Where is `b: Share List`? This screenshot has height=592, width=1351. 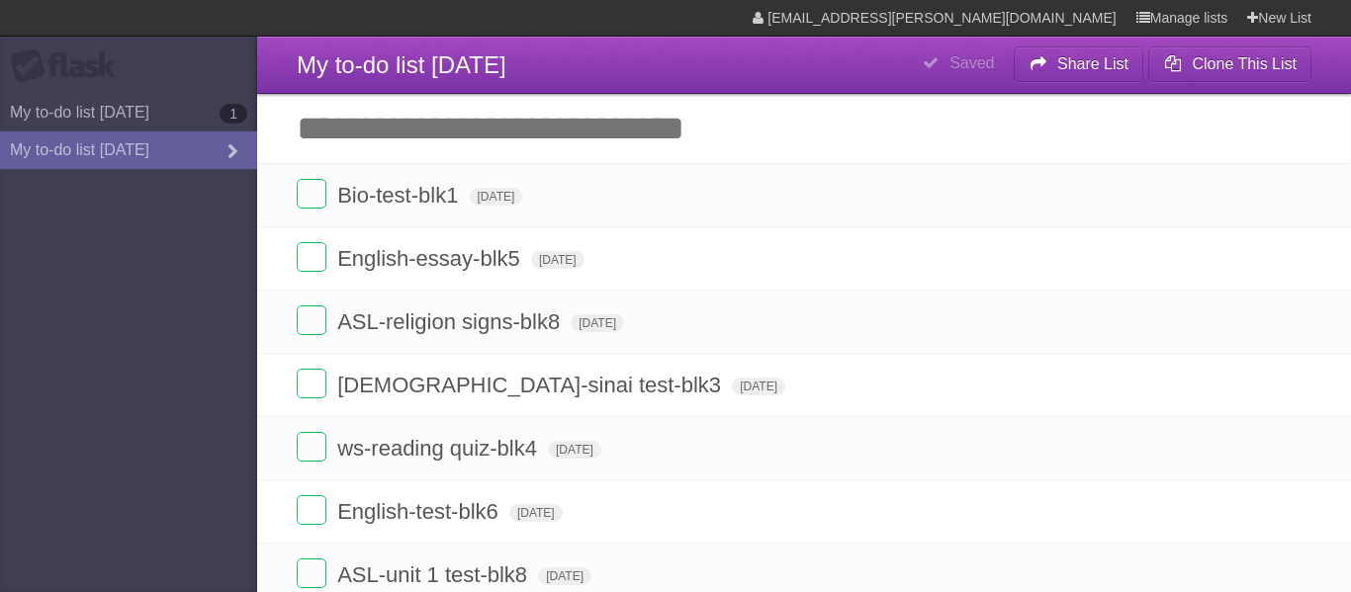 b: Share List is located at coordinates (1093, 63).